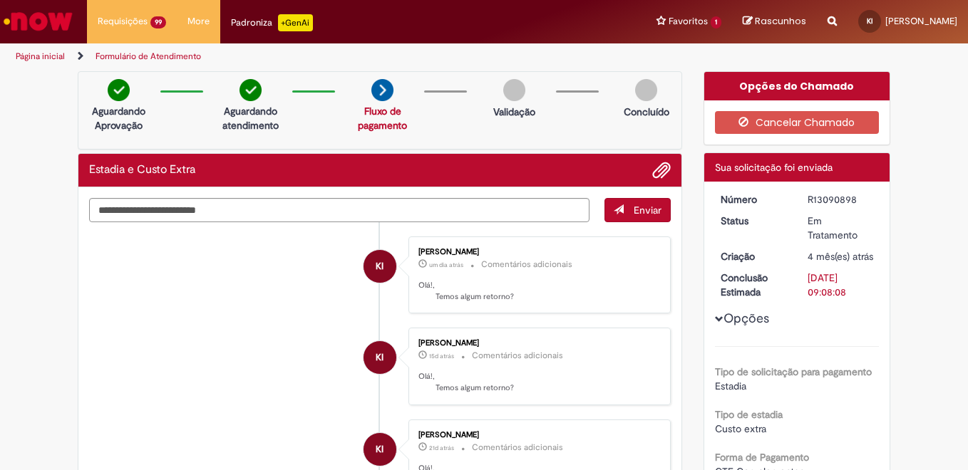 The height and width of the screenshot is (470, 968). I want to click on dt: Criação, so click(753, 256).